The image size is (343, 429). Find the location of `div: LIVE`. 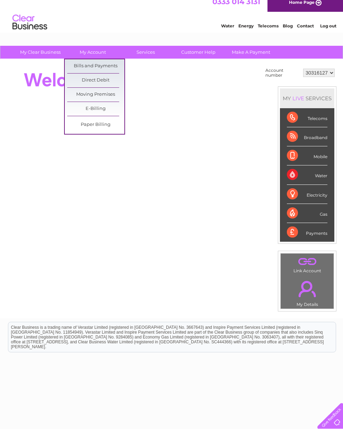

div: LIVE is located at coordinates (299, 98).